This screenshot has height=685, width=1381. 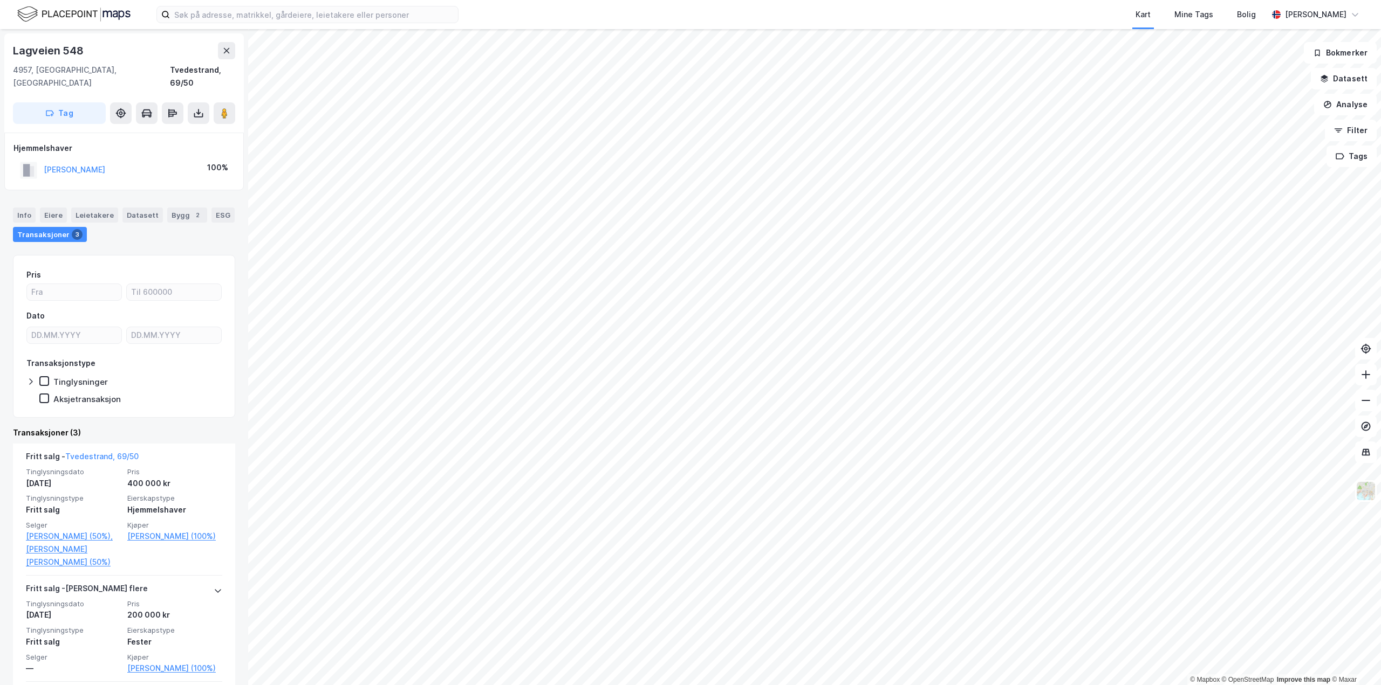 What do you see at coordinates (202, 77) in the screenshot?
I see `div: Tvedestrand, 69/50` at bounding box center [202, 77].